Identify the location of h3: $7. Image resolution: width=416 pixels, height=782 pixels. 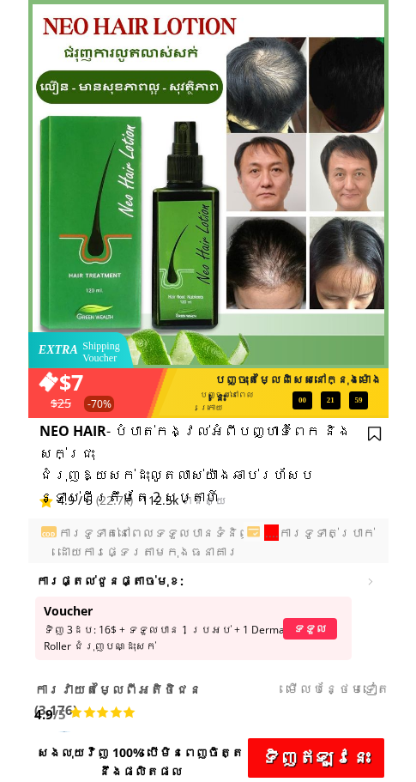
(145, 382).